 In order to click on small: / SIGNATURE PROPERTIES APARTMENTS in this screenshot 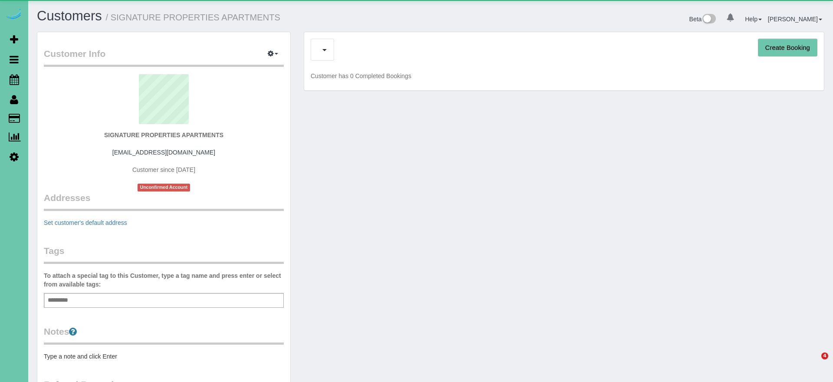, I will do `click(193, 17)`.